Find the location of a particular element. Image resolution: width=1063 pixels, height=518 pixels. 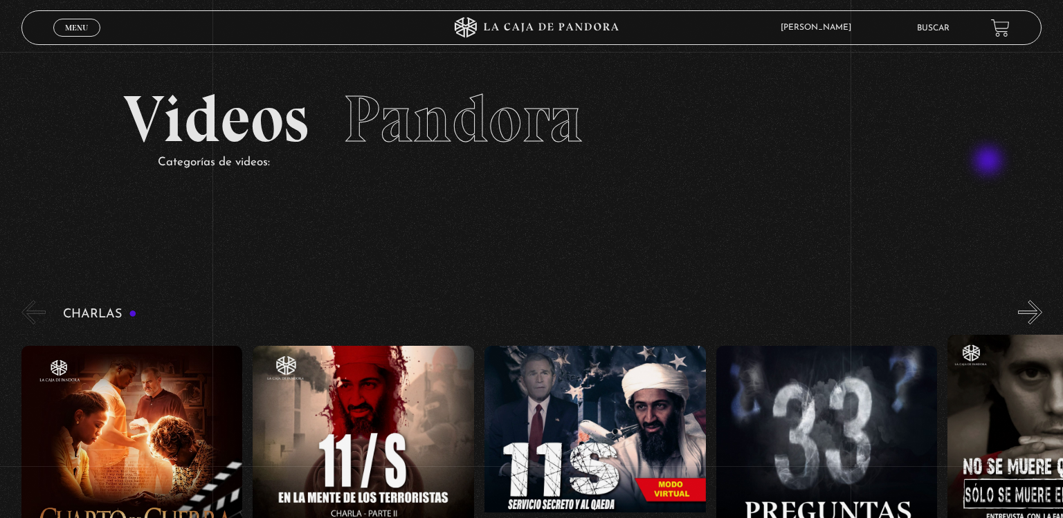

span: Menu is located at coordinates (76, 28).